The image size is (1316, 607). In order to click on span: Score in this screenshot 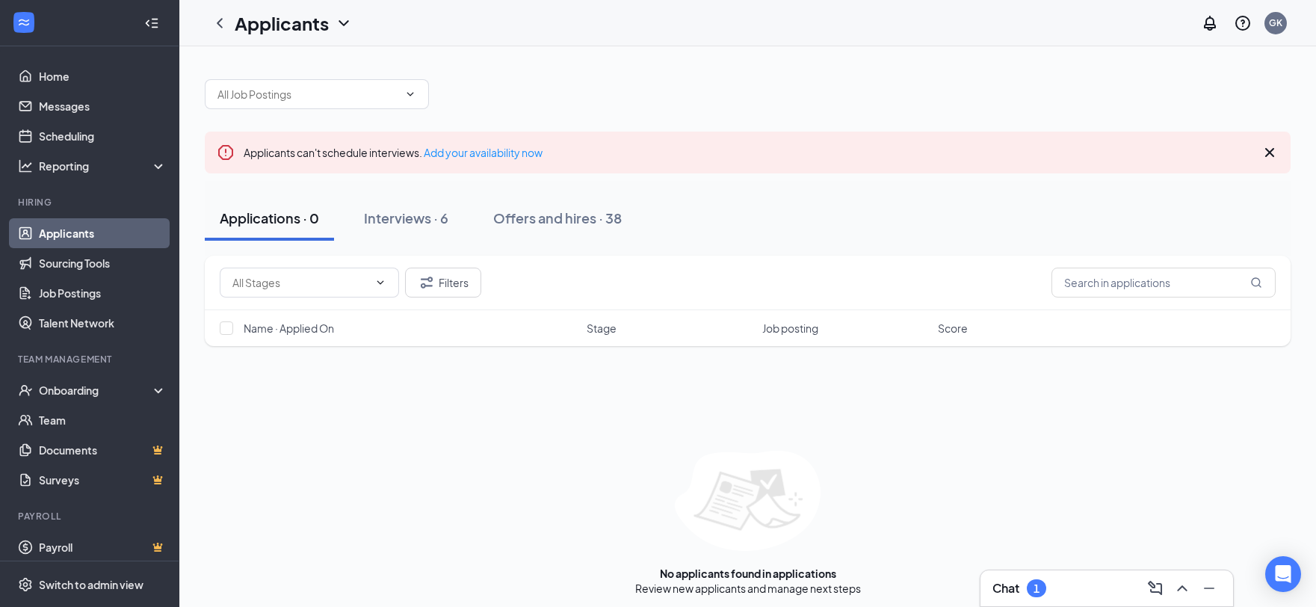, I will do `click(952, 328)`.